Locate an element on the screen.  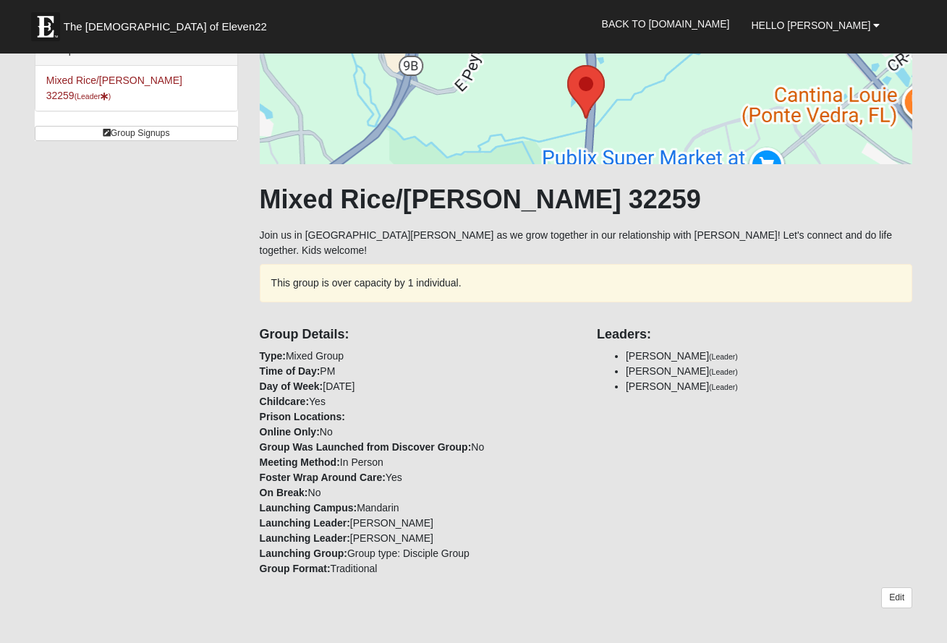
strong: Group Was Launched from Discover Group: is located at coordinates (365, 447).